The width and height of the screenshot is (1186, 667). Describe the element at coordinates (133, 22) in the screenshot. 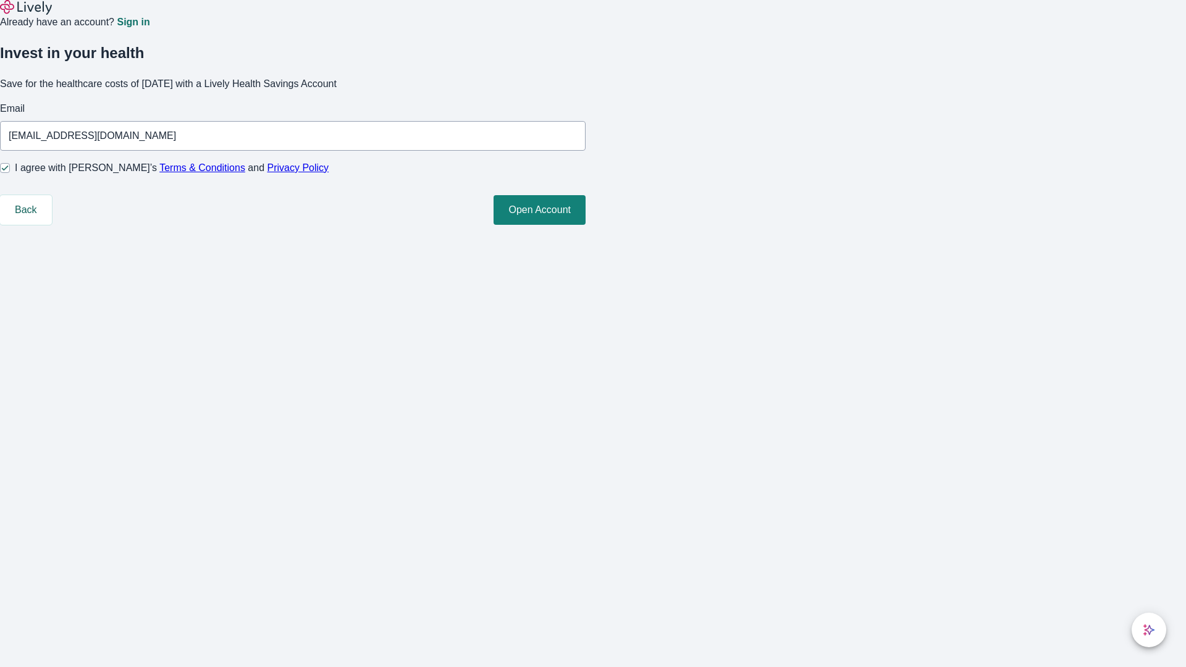

I see `a: Sign in` at that location.